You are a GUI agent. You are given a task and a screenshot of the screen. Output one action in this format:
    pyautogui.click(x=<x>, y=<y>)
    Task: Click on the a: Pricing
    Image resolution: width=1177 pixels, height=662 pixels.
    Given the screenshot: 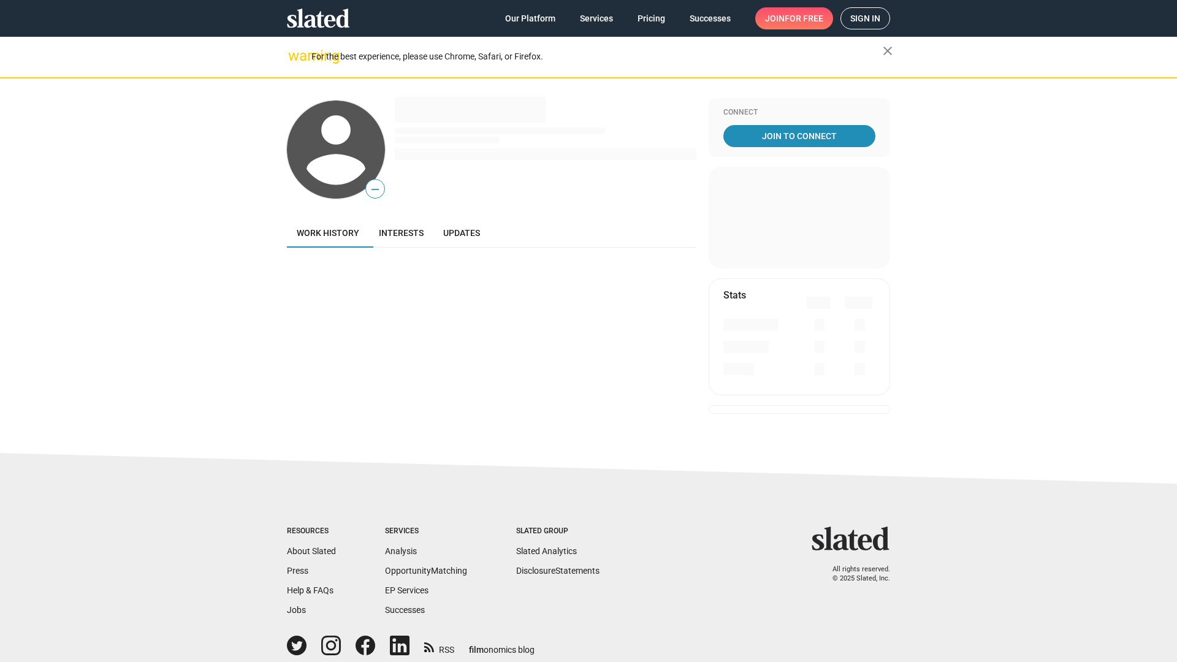 What is the action you would take?
    pyautogui.click(x=651, y=18)
    